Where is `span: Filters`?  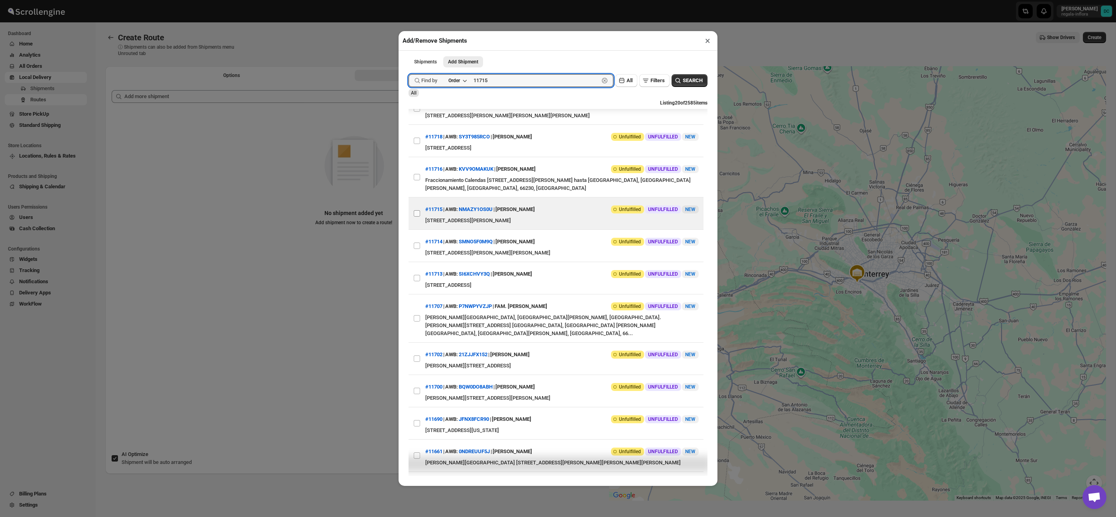 span: Filters is located at coordinates (658, 80).